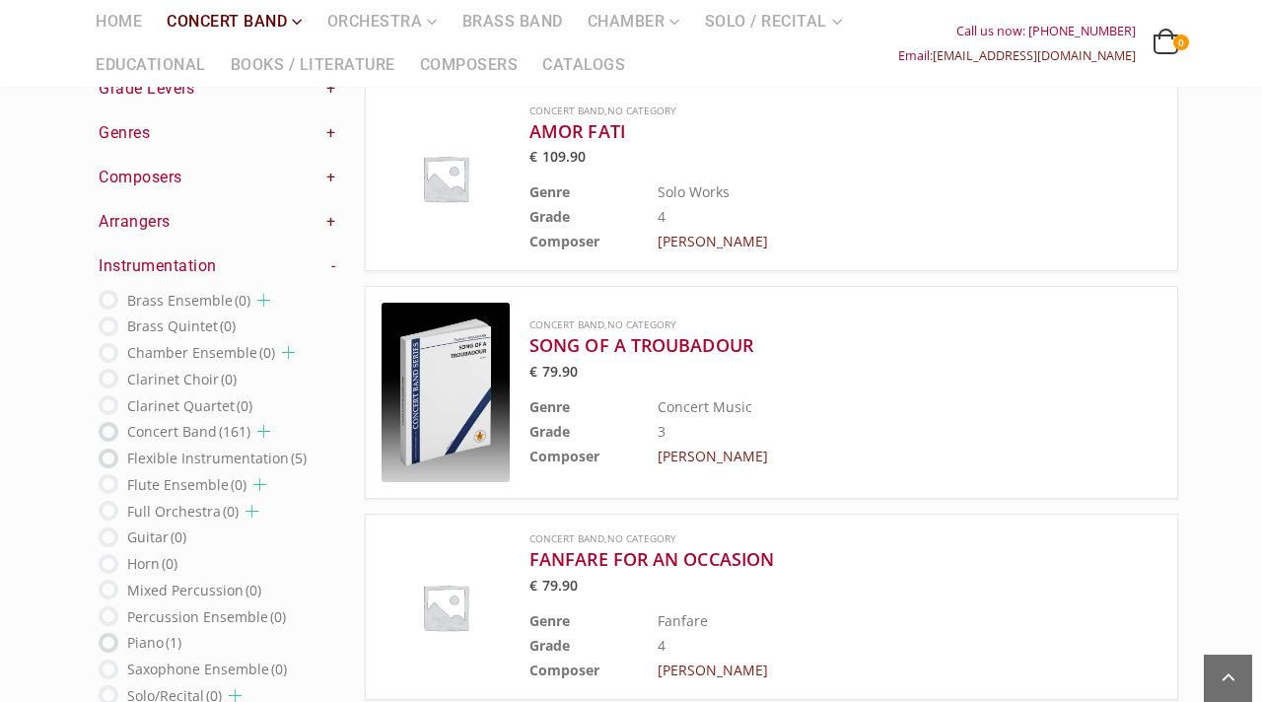 This screenshot has width=1262, height=702. What do you see at coordinates (217, 266) in the screenshot?
I see `h4: Instrumentation` at bounding box center [217, 266].